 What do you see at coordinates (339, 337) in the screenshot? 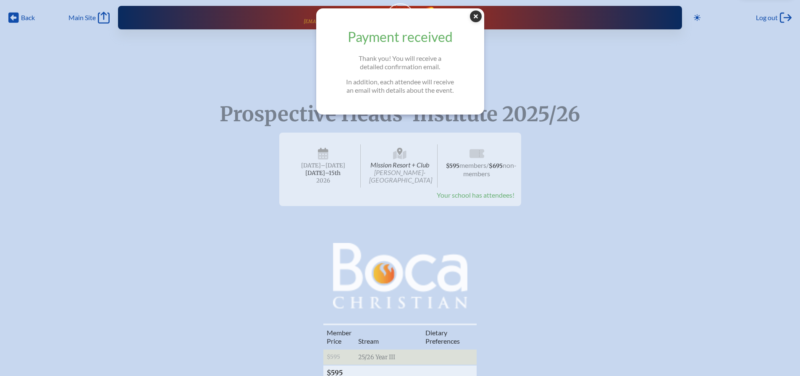
I see `th: Memb` at bounding box center [339, 337].